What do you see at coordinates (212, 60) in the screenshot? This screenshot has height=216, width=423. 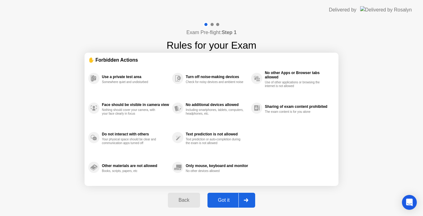 I see `div: ✋ Forbidden Actions` at bounding box center [212, 60].